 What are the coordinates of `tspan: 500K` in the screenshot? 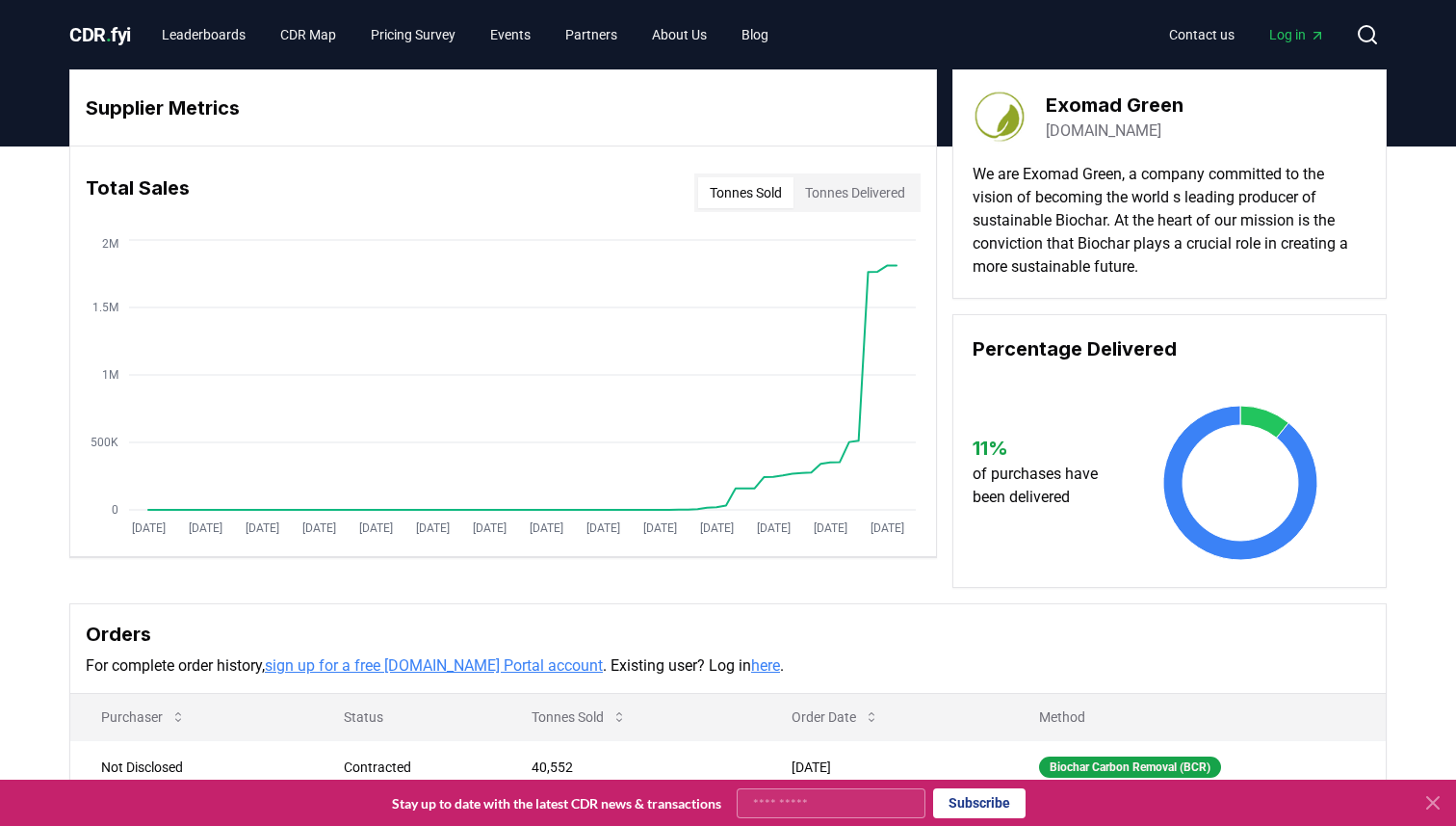 It's located at (104, 442).